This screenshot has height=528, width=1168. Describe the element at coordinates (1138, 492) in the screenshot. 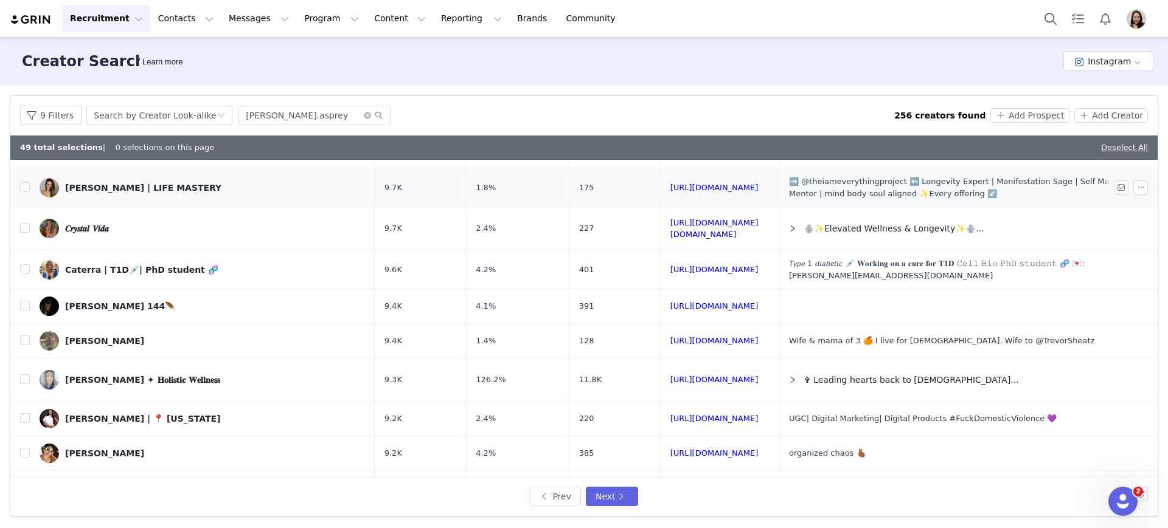

I see `span: 2` at that location.